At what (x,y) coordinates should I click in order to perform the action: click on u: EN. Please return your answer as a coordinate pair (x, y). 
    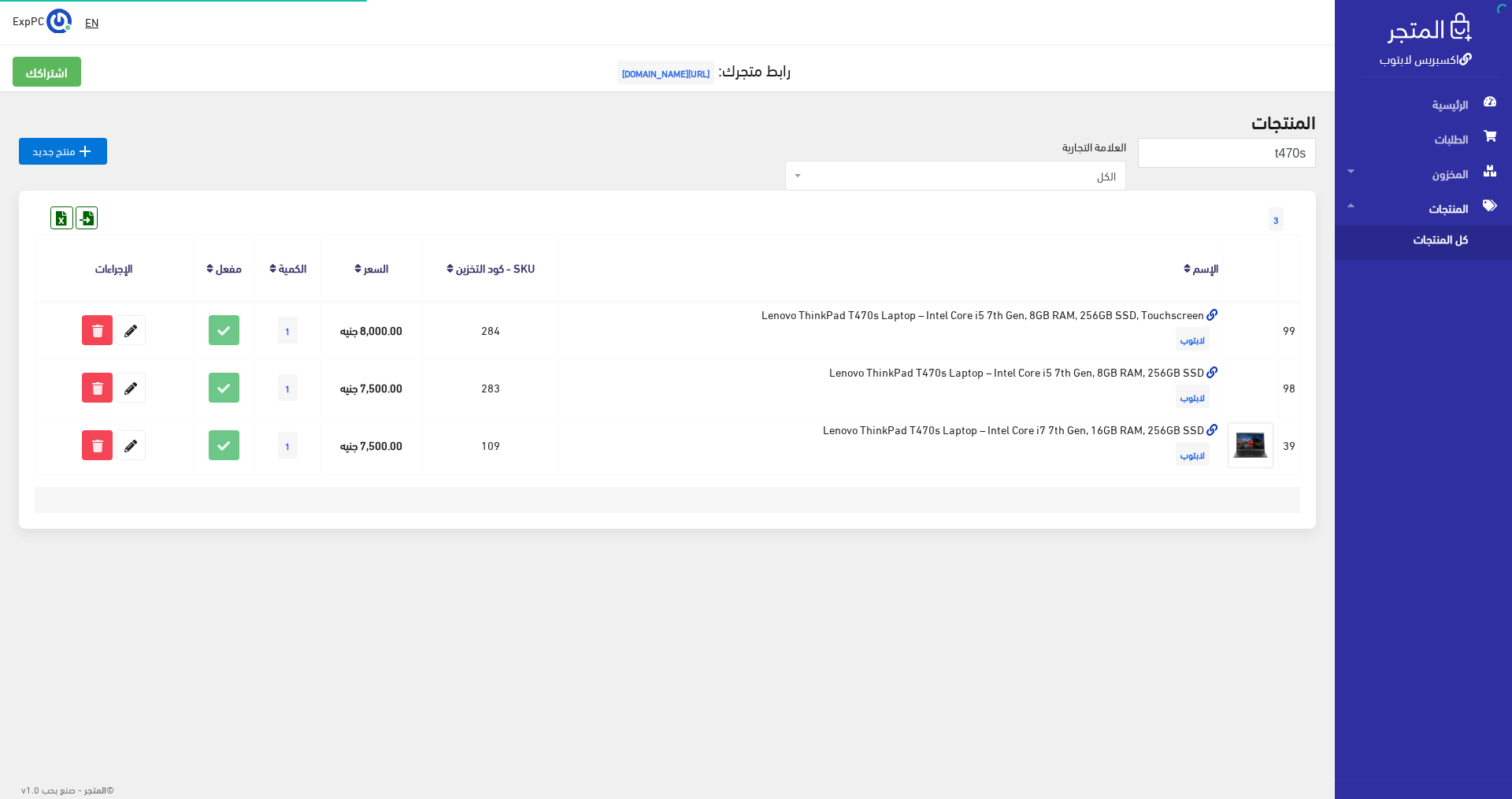
    Looking at the image, I should click on (91, 22).